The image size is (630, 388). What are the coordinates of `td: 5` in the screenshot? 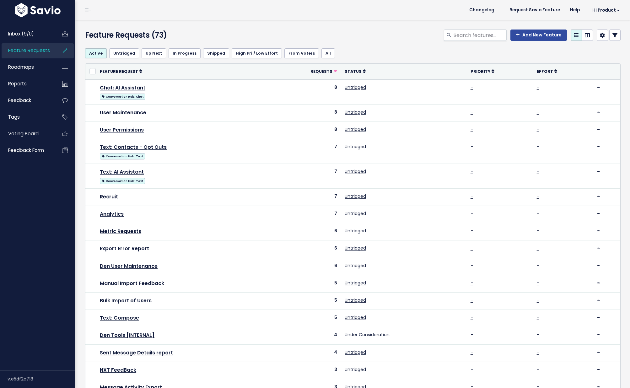 It's located at (305, 301).